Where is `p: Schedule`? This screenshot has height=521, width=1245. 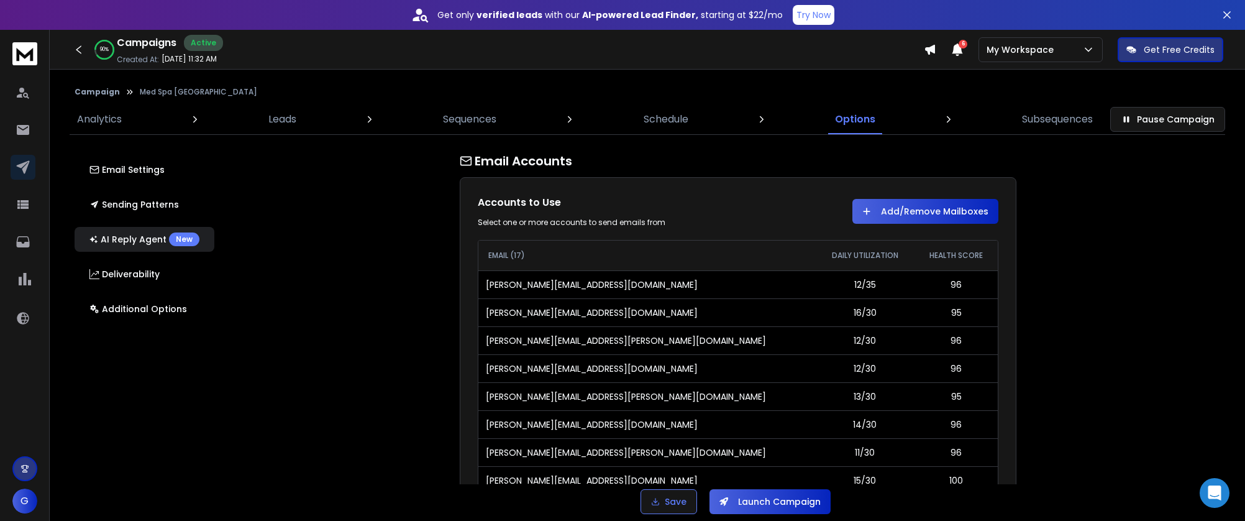 p: Schedule is located at coordinates (666, 119).